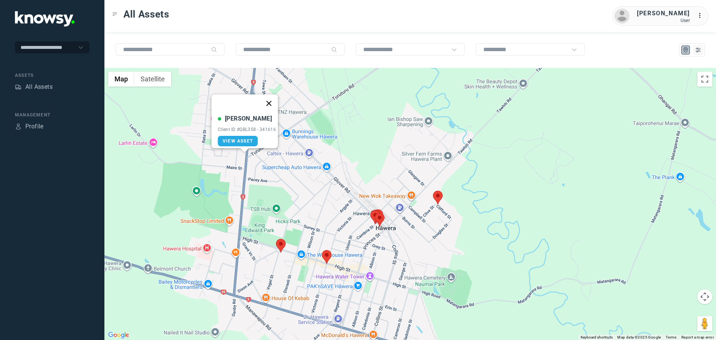  I want to click on div: Client ID #QBL358 - 341616, so click(247, 129).